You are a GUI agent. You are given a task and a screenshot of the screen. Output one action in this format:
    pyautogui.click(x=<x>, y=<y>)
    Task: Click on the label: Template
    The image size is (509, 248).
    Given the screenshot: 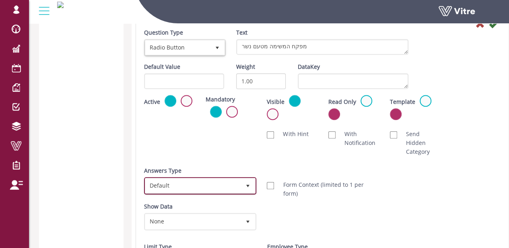 What is the action you would take?
    pyautogui.click(x=402, y=102)
    